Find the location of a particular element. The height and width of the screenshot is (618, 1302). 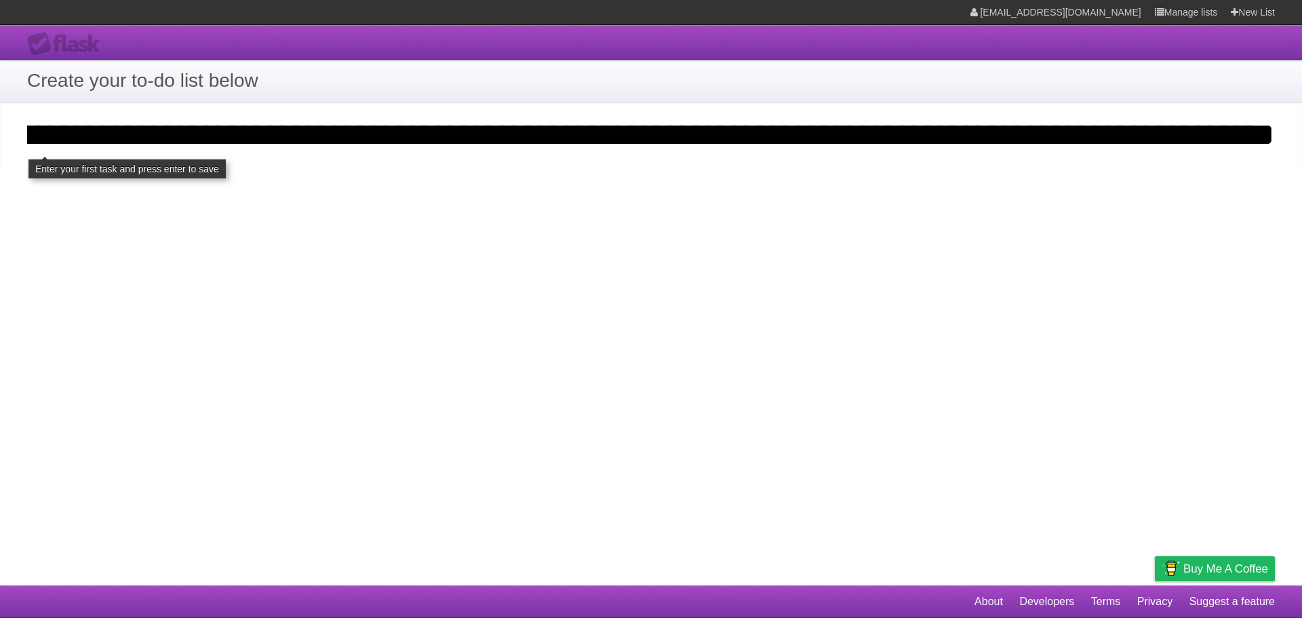

a: Buy me a coffee is located at coordinates (1215, 568).